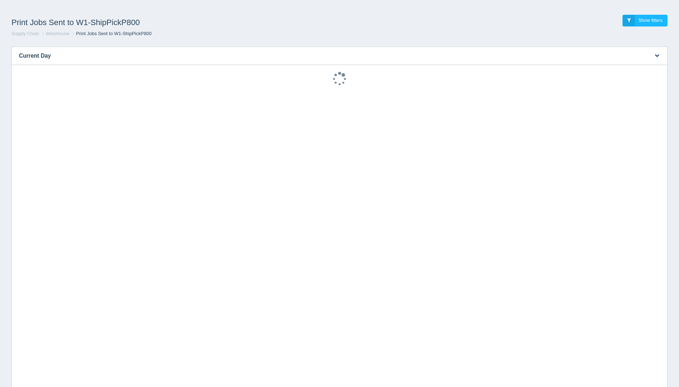 The width and height of the screenshot is (679, 387). Describe the element at coordinates (111, 34) in the screenshot. I see `li: Print Jobs Sent to W1-ShipPickP800` at that location.